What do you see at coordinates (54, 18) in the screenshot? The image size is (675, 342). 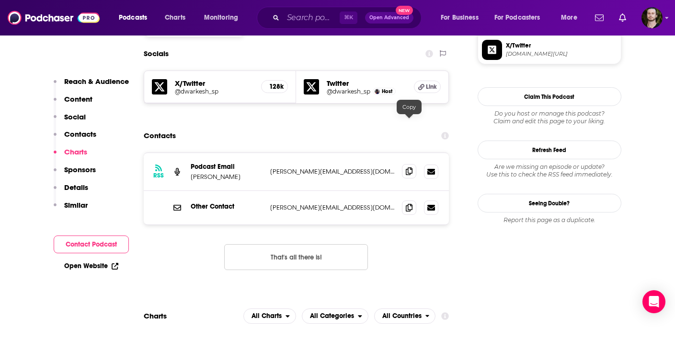 I see `a: Podchaser - Follow, Share and Rate Podcasts` at bounding box center [54, 18].